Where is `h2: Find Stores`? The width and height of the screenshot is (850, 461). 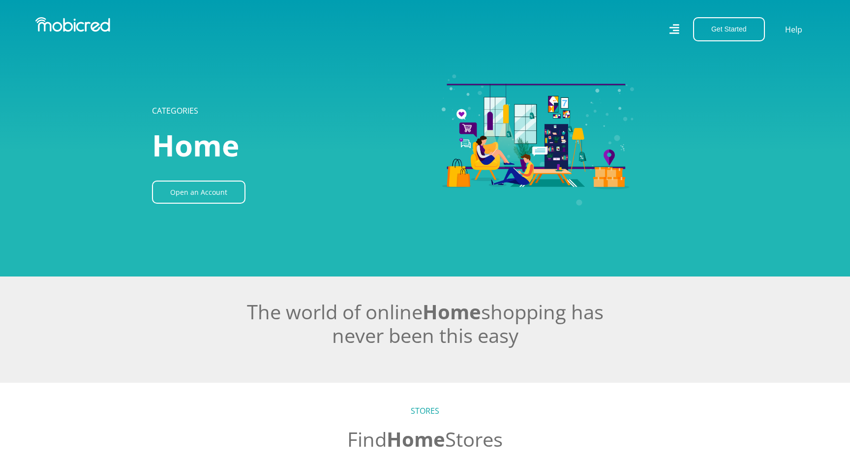 h2: Find Stores is located at coordinates (425, 439).